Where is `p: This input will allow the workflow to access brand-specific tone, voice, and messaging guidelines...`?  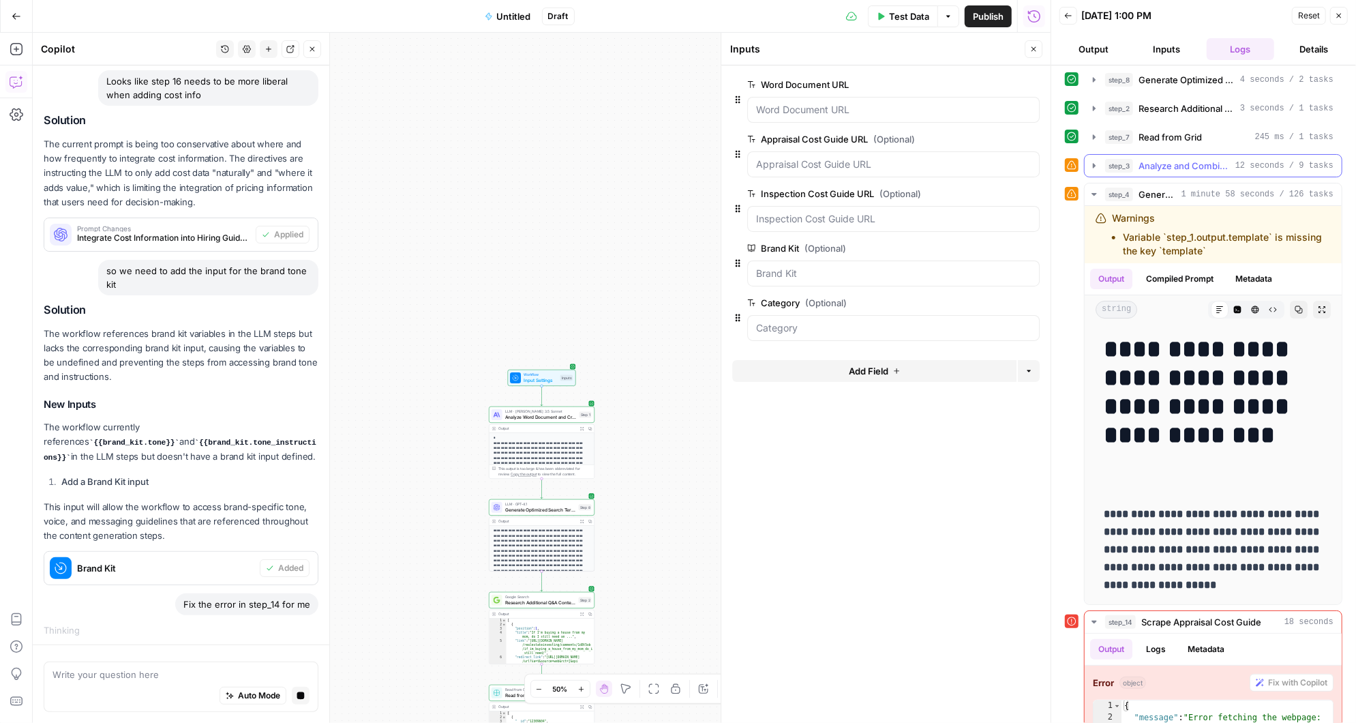
p: This input will allow the workflow to access brand-specific tone, voice, and messaging guidelines... is located at coordinates (181, 521).